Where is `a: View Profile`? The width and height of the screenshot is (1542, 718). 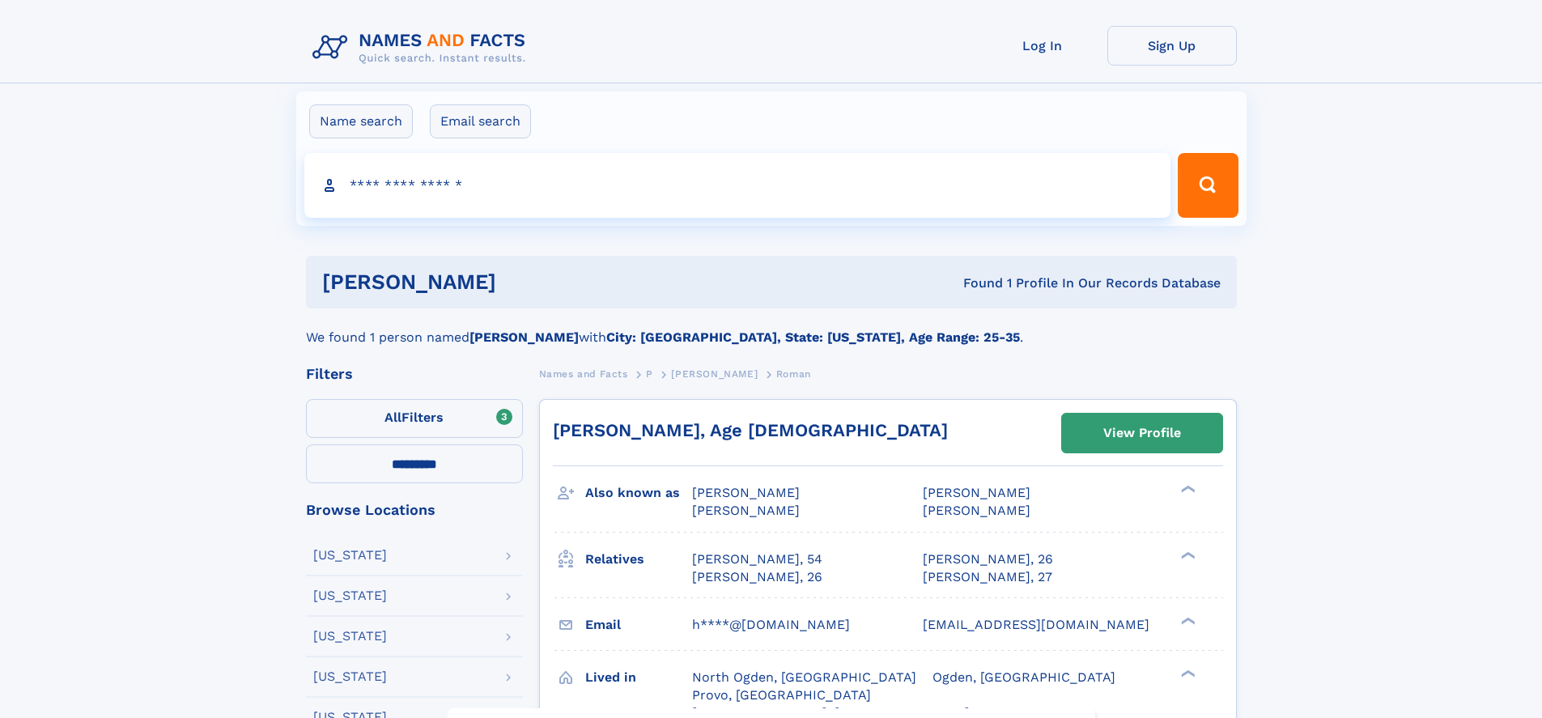
a: View Profile is located at coordinates (1142, 433).